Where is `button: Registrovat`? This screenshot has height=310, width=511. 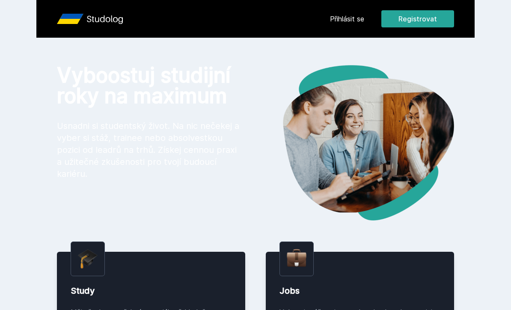
button: Registrovat is located at coordinates (418, 19).